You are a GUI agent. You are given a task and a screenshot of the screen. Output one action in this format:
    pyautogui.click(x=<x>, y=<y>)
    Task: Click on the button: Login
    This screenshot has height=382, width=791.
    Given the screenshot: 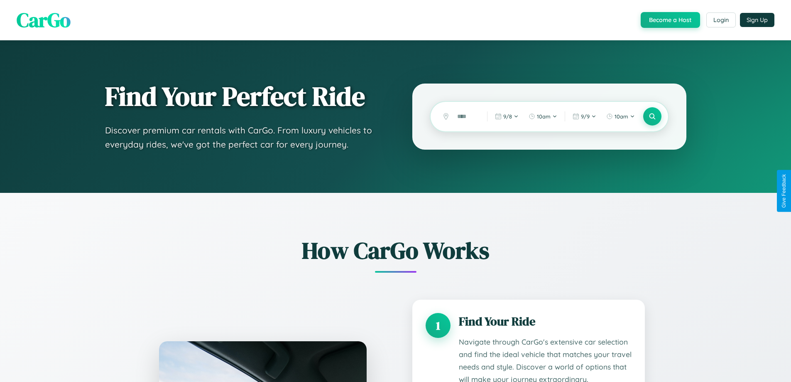 What is the action you would take?
    pyautogui.click(x=721, y=20)
    